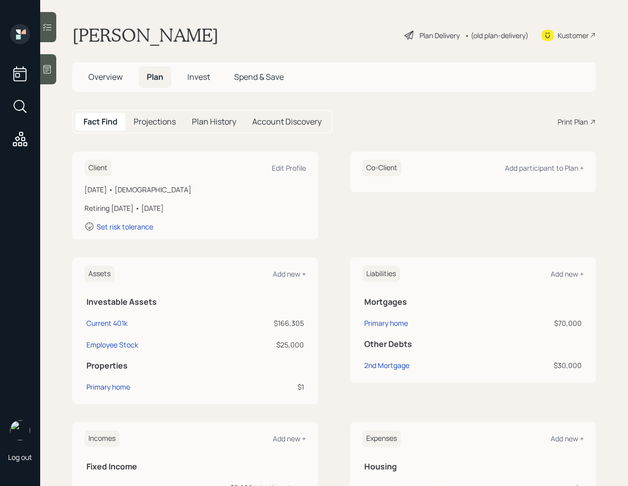  I want to click on div: 2nd Mortgage, so click(387, 365).